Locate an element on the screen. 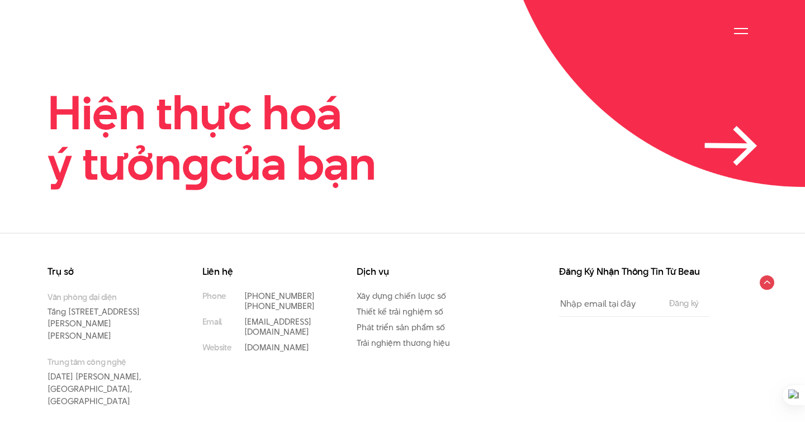 This screenshot has width=805, height=422. h3: Liên hệ is located at coordinates (263, 271).